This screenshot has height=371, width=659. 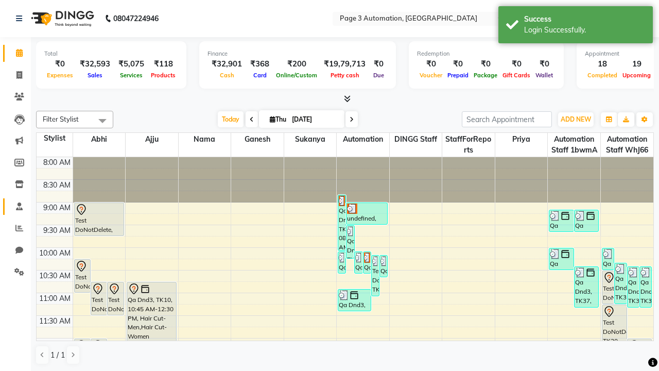 What do you see at coordinates (61, 119) in the screenshot?
I see `span: Filter Stylist` at bounding box center [61, 119].